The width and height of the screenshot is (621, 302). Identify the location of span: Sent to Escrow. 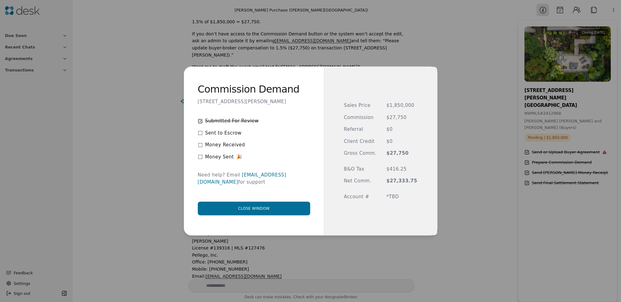
(223, 133).